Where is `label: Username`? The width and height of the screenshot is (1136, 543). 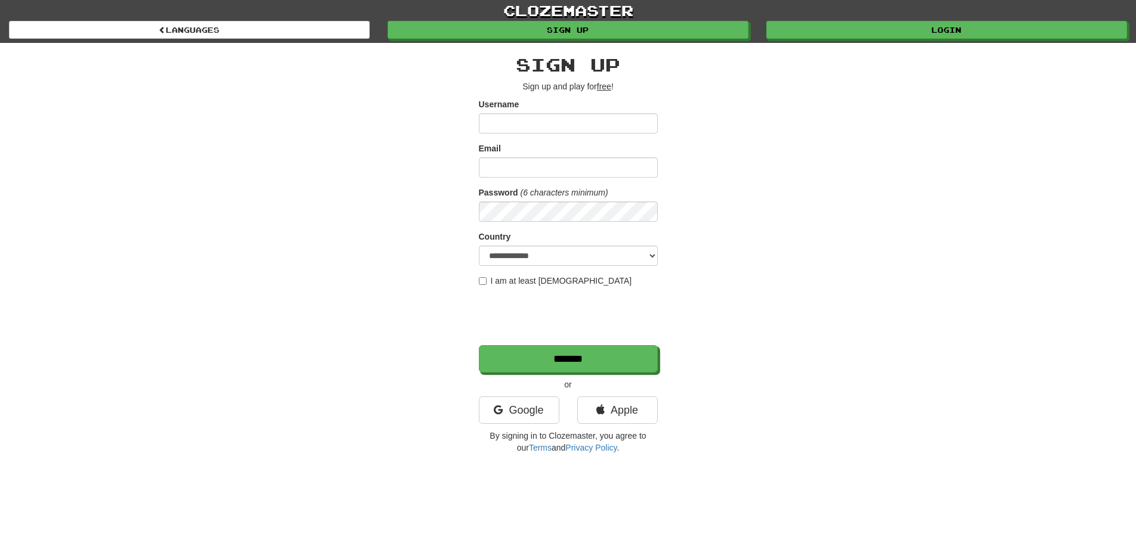
label: Username is located at coordinates (499, 104).